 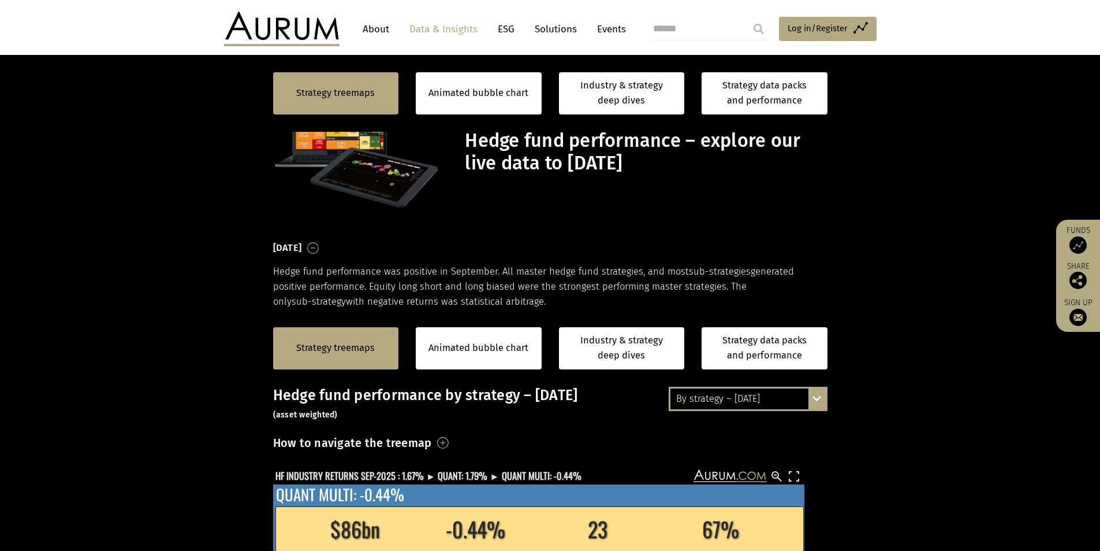 What do you see at coordinates (1078, 239) in the screenshot?
I see `a: Funds` at bounding box center [1078, 239].